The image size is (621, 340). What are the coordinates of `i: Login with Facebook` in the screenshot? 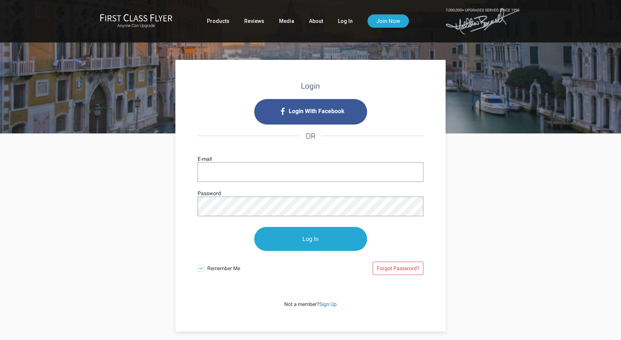 It's located at (310, 112).